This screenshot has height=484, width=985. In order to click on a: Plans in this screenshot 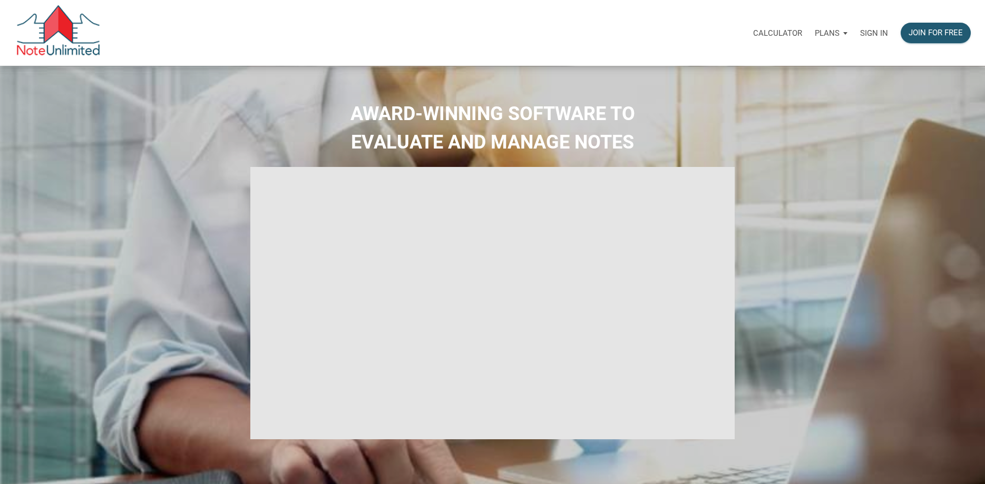, I will do `click(831, 33)`.